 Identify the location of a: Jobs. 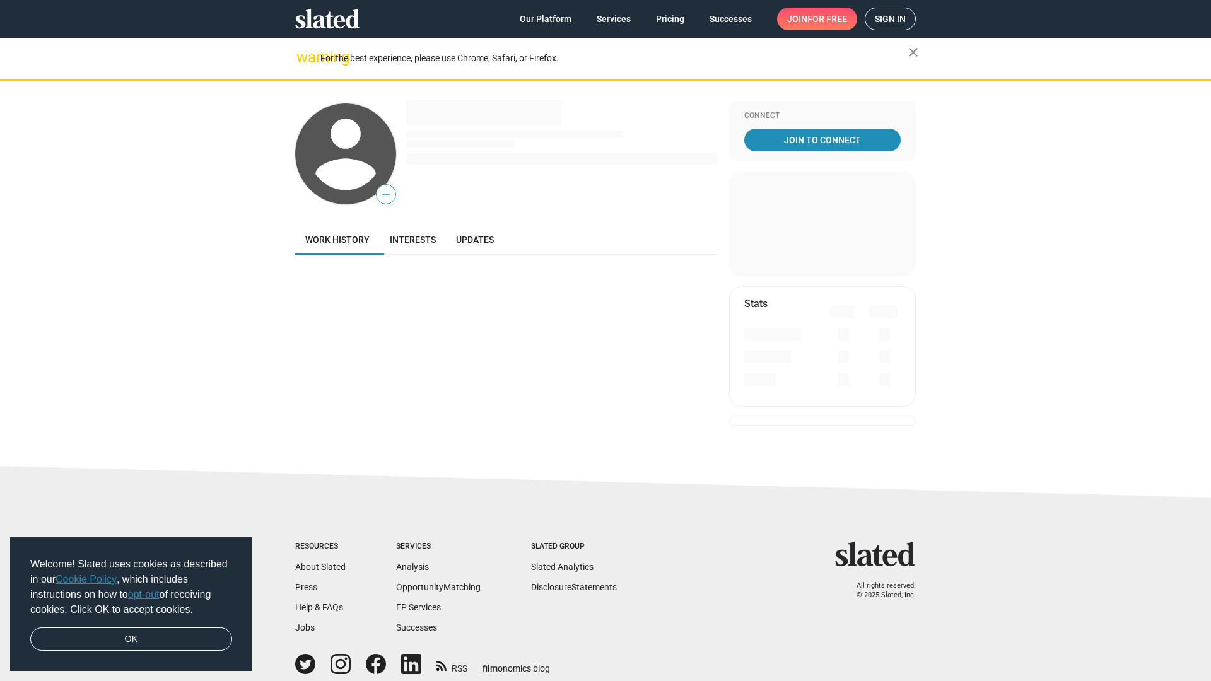
(305, 628).